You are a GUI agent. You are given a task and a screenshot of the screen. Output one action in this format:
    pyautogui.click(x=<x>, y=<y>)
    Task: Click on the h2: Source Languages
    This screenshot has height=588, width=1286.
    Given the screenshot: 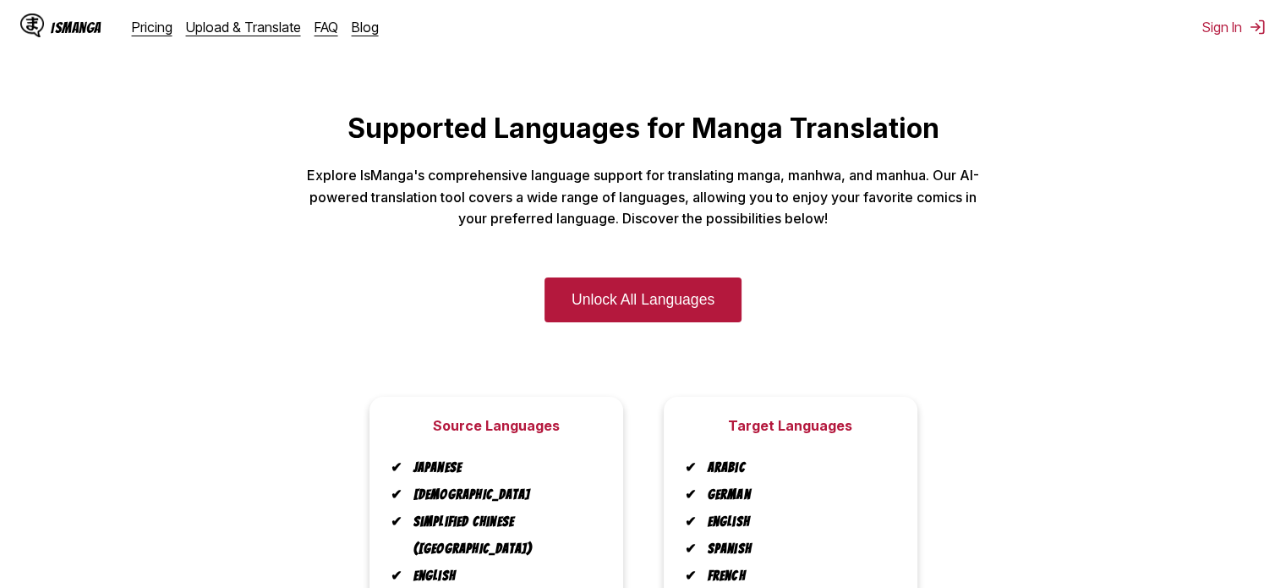 What is the action you would take?
    pyautogui.click(x=496, y=425)
    